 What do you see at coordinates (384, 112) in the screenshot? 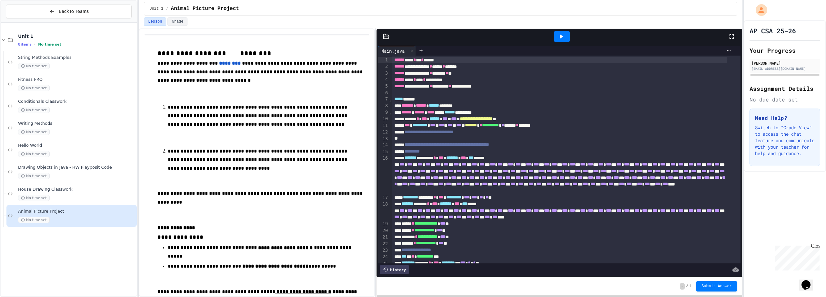
I see `div: 9` at bounding box center [384, 112].